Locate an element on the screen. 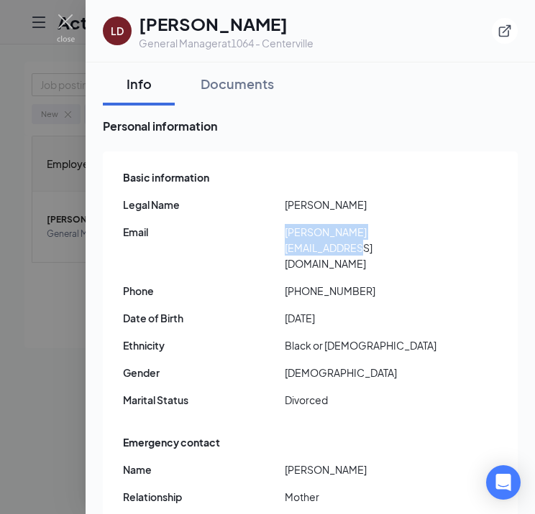 This screenshot has width=535, height=514. svg: ExternalLink is located at coordinates (504, 31).